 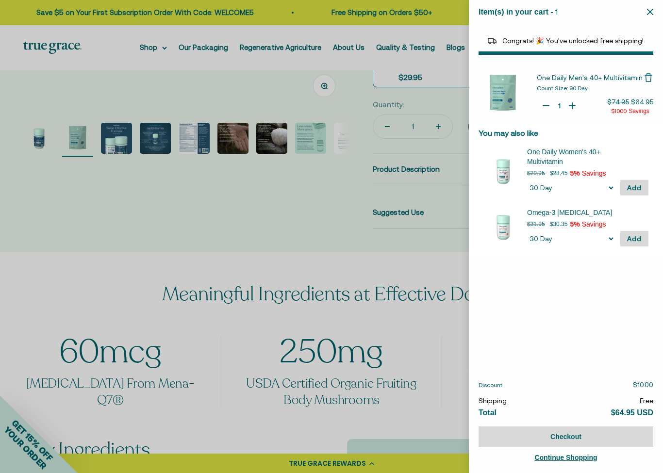 I want to click on span: One Daily Men's 40+ Multivitamin, so click(x=590, y=78).